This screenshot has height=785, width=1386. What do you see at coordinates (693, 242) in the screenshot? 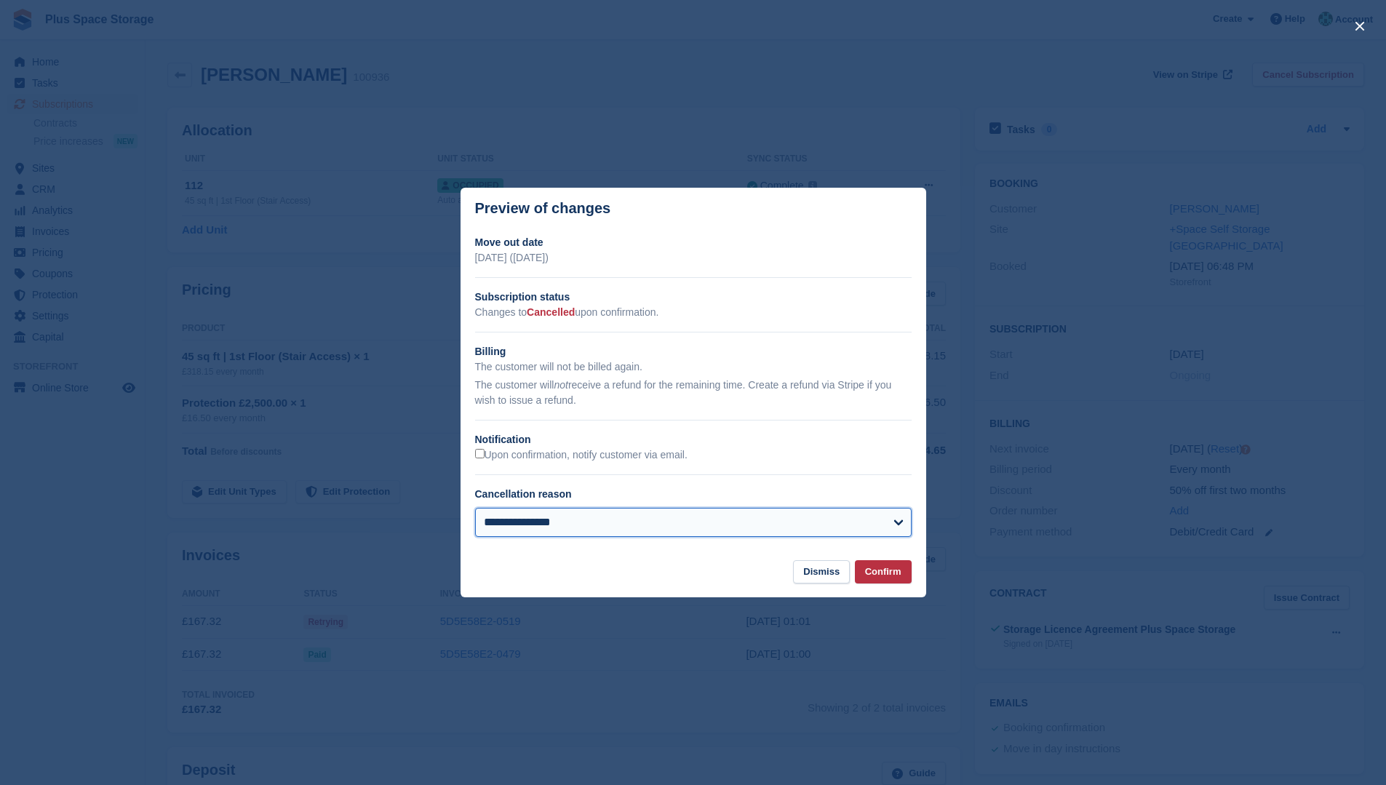
I see `h2: Move out date` at bounding box center [693, 242].